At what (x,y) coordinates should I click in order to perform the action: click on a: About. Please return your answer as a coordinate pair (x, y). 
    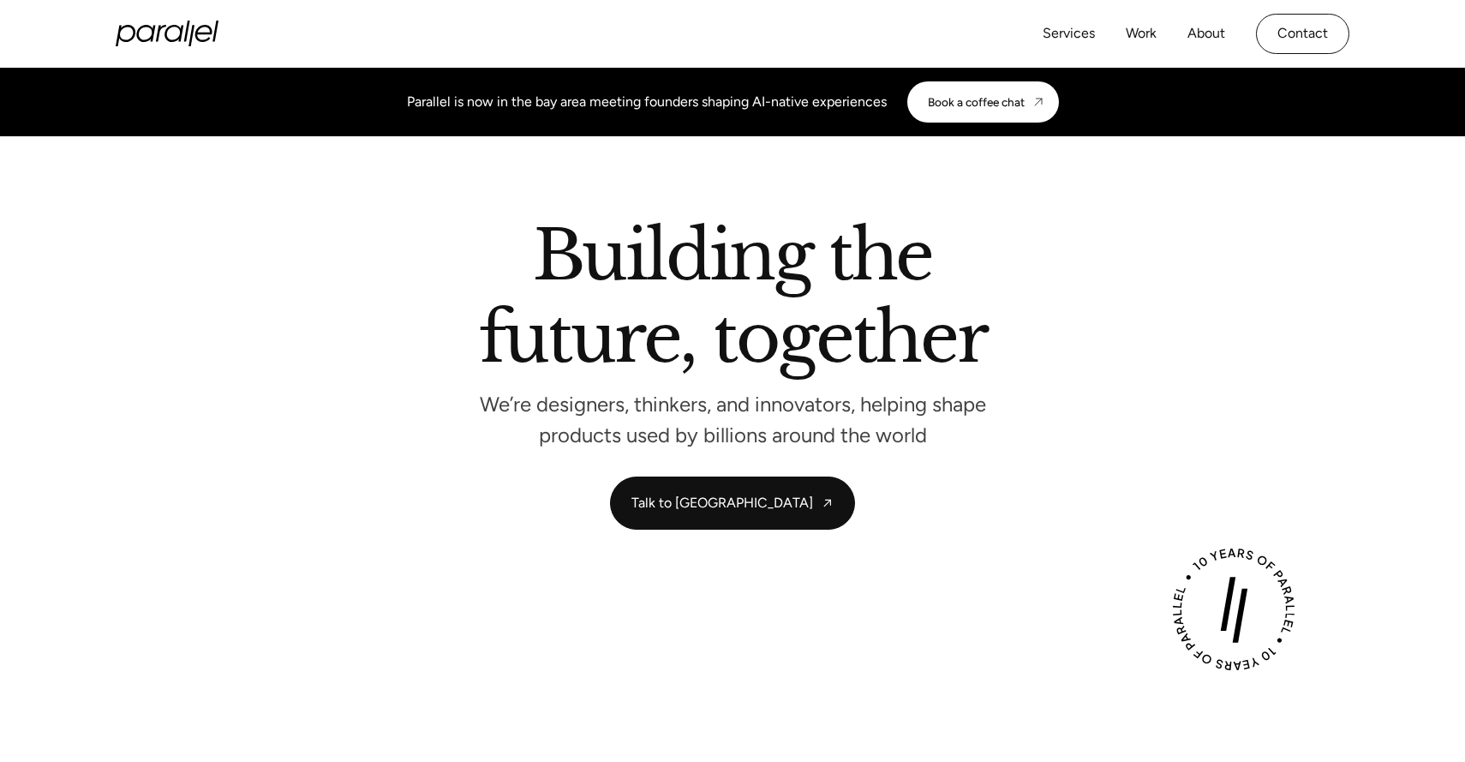
    Looking at the image, I should click on (1206, 33).